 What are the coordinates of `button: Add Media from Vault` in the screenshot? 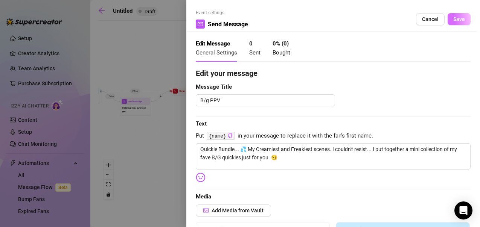 It's located at (233, 211).